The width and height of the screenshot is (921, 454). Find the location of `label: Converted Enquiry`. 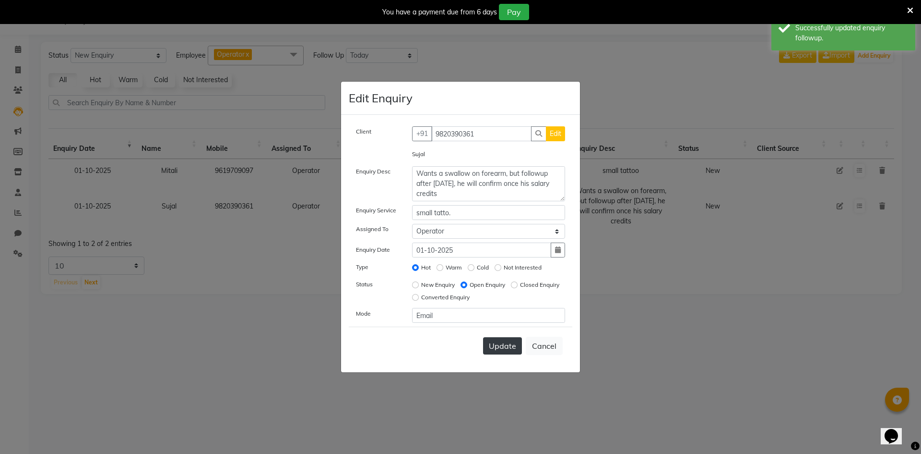

label: Converted Enquiry is located at coordinates (445, 297).